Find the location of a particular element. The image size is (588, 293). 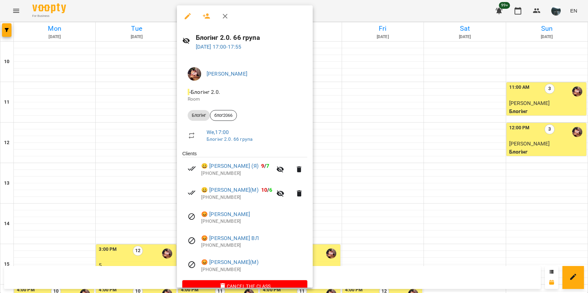

img: 2a048b25d2e557de8b1a299ceab23d88.jpg is located at coordinates (195, 74).